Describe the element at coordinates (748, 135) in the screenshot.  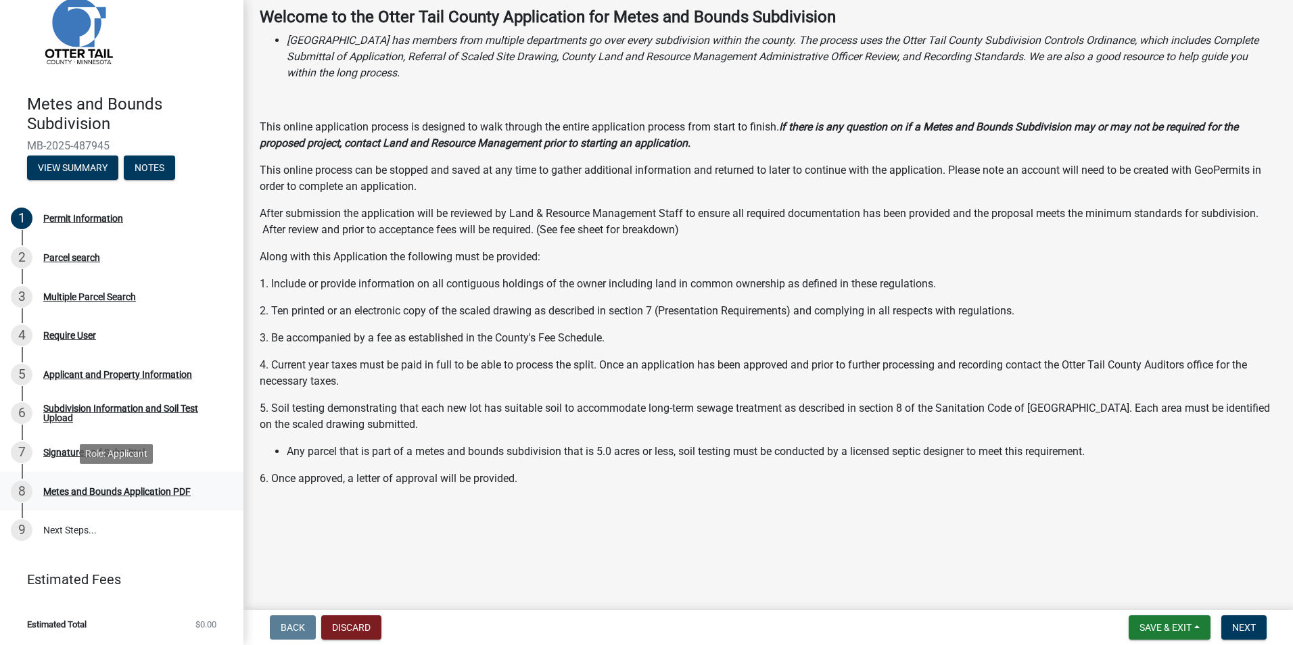
I see `strong: If there is any question on if a Metes and Bounds Subdivision may or may not be required for the ...` at that location.